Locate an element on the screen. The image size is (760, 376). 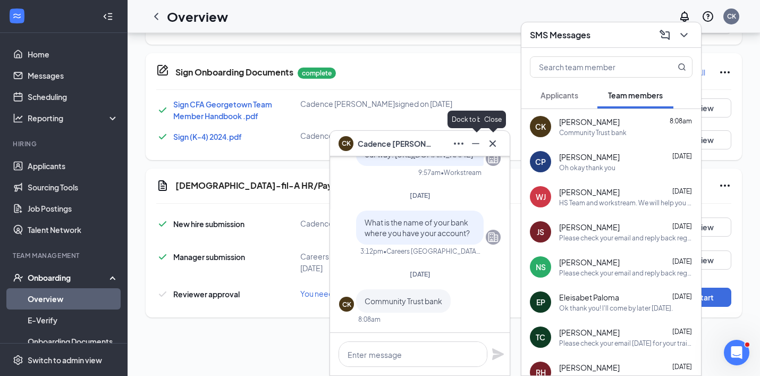
a: Sign (K-4) 2024.pdf is located at coordinates (207, 137).